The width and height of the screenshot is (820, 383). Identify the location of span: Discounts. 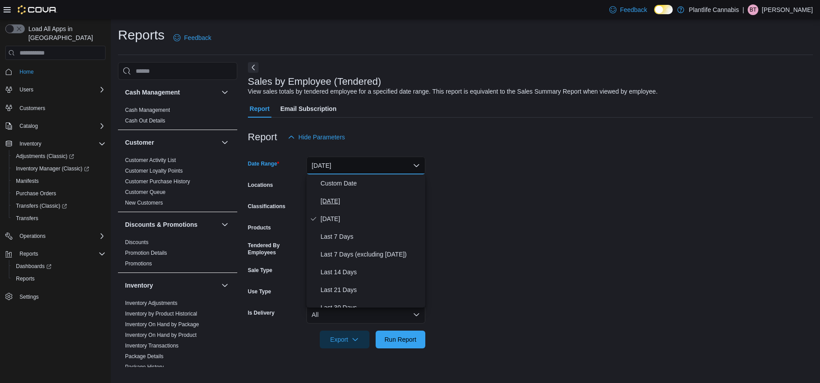
(137, 242).